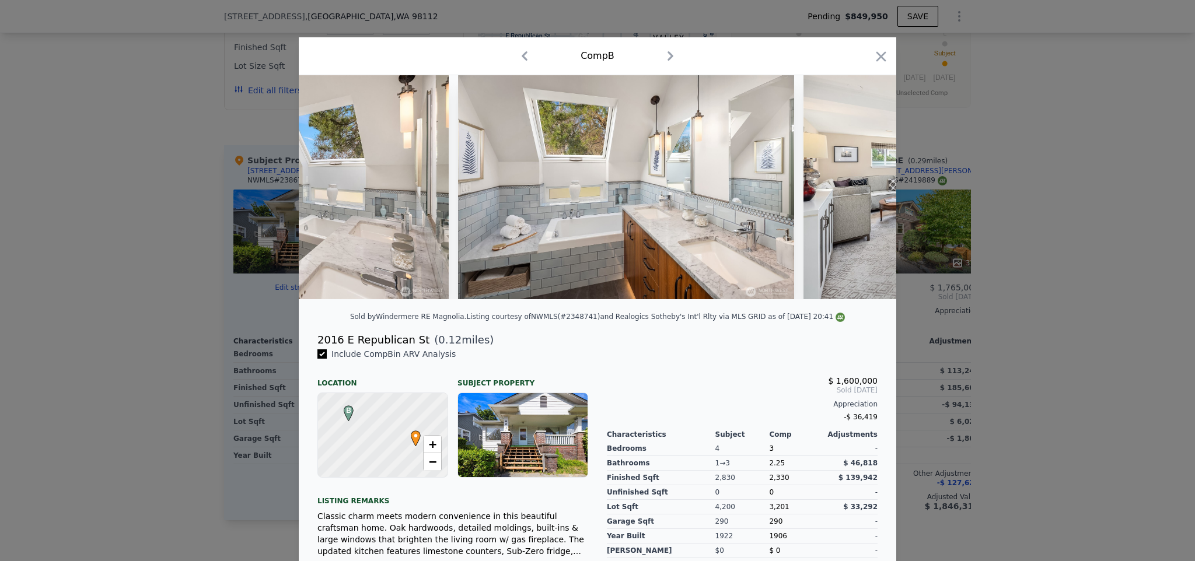 The height and width of the screenshot is (561, 1195). Describe the element at coordinates (860, 463) in the screenshot. I see `span: $ 46,818` at that location.